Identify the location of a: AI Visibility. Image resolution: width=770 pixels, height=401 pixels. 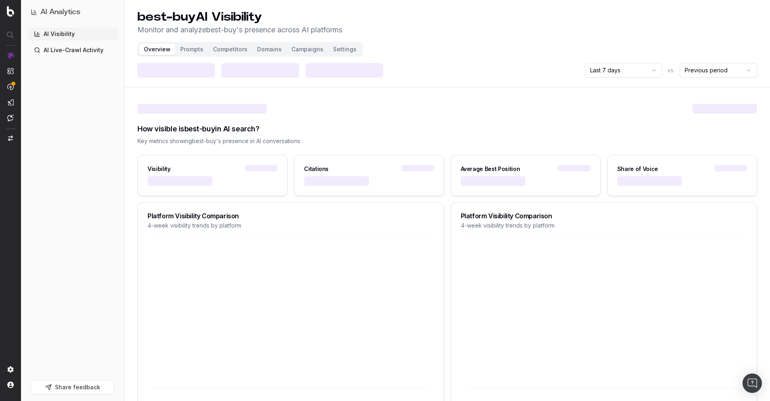
(72, 34).